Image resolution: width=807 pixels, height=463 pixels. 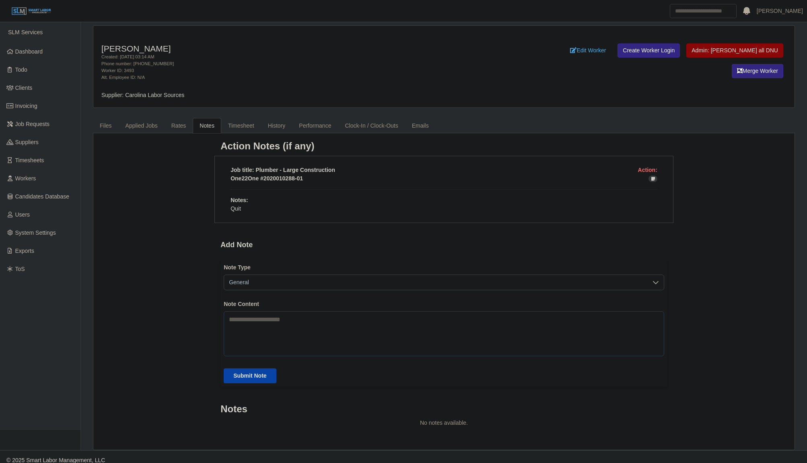 What do you see at coordinates (648, 170) in the screenshot?
I see `span: Action:` at bounding box center [648, 170].